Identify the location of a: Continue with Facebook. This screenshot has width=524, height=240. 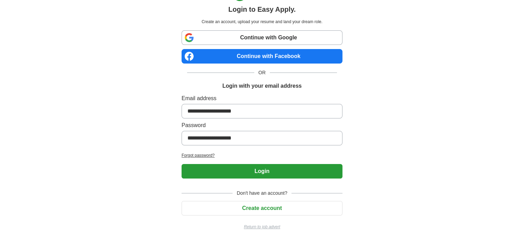
(262, 56).